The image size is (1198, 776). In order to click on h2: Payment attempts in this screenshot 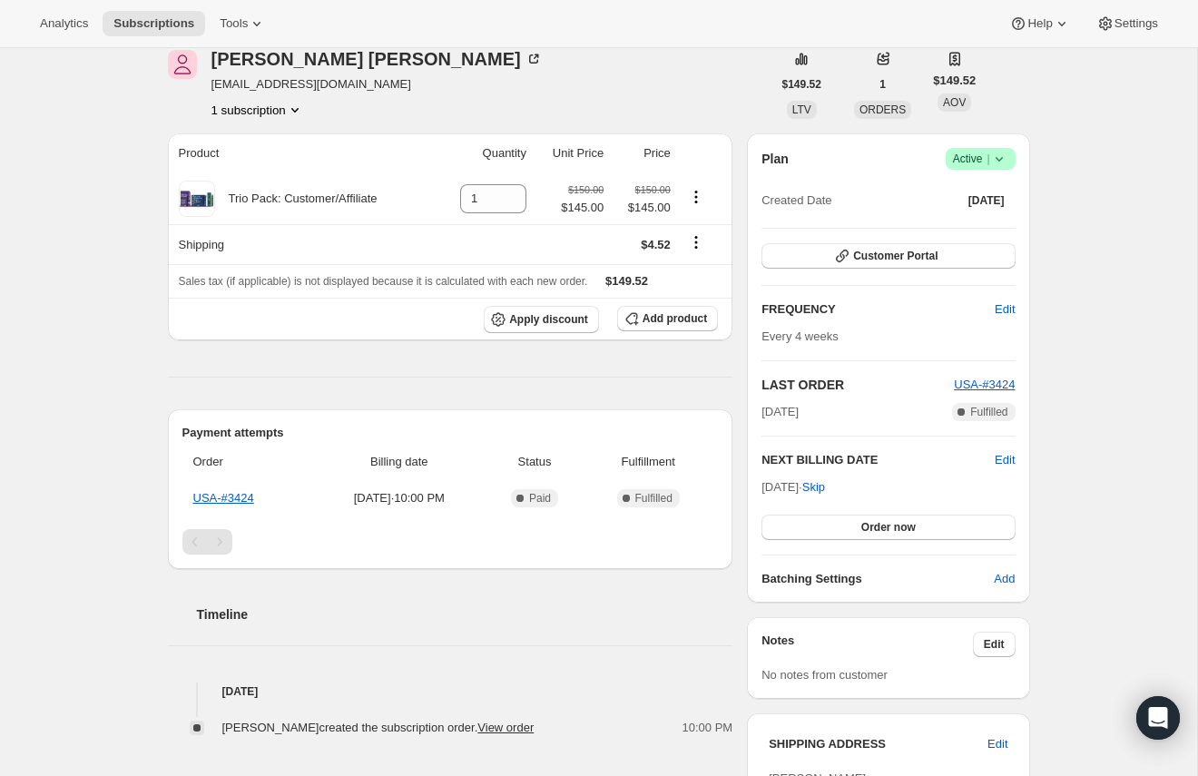, I will do `click(450, 433)`.